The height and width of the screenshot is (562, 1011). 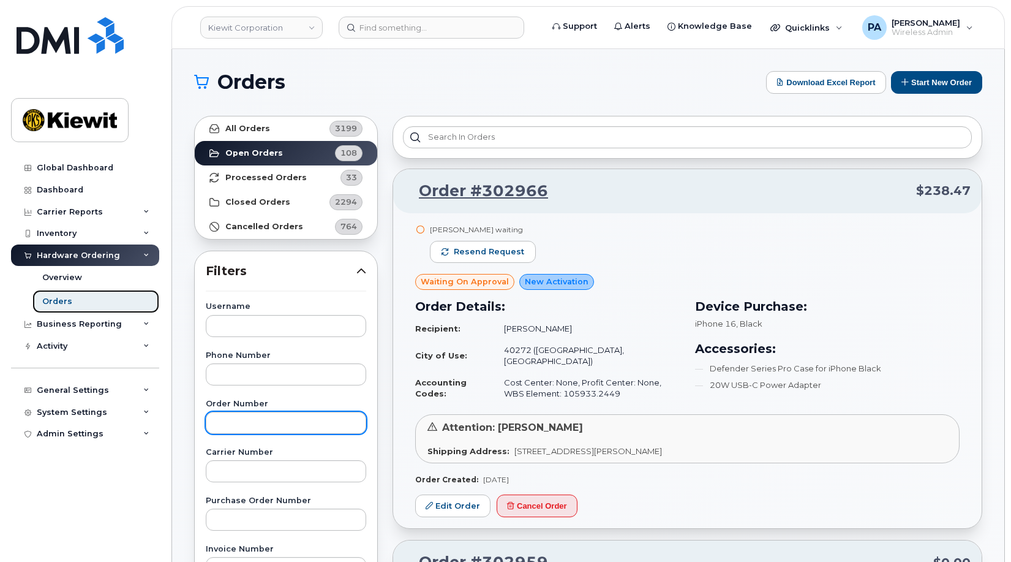 What do you see at coordinates (476, 191) in the screenshot?
I see `a: Order #302966` at bounding box center [476, 191].